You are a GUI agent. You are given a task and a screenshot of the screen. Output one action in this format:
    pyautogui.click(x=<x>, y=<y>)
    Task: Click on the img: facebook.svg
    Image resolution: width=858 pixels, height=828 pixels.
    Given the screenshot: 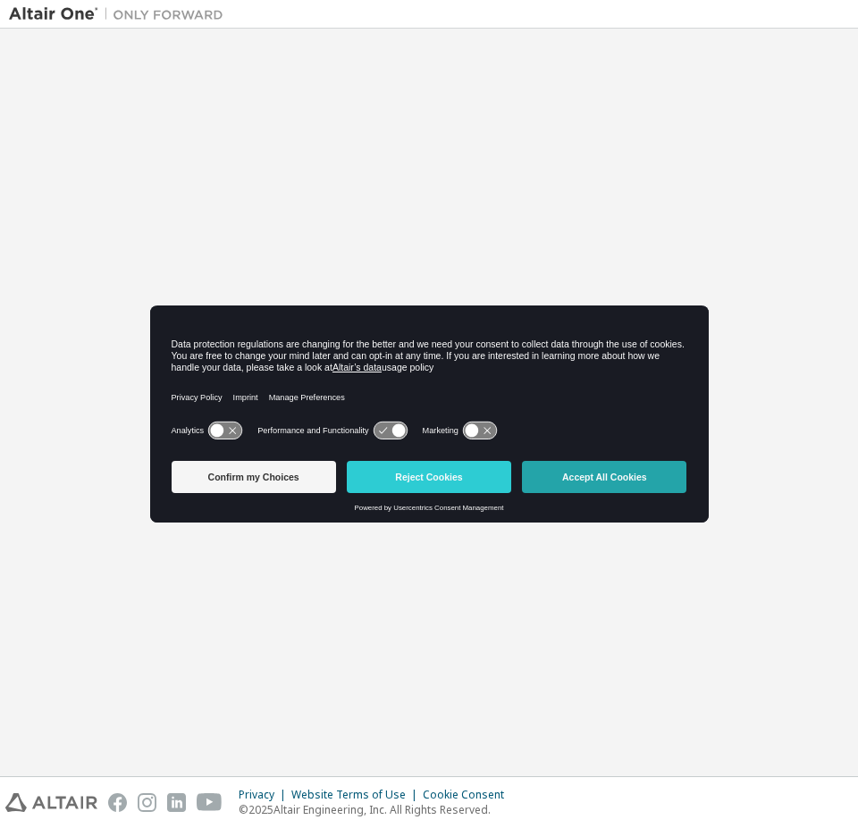 What is the action you would take?
    pyautogui.click(x=117, y=802)
    